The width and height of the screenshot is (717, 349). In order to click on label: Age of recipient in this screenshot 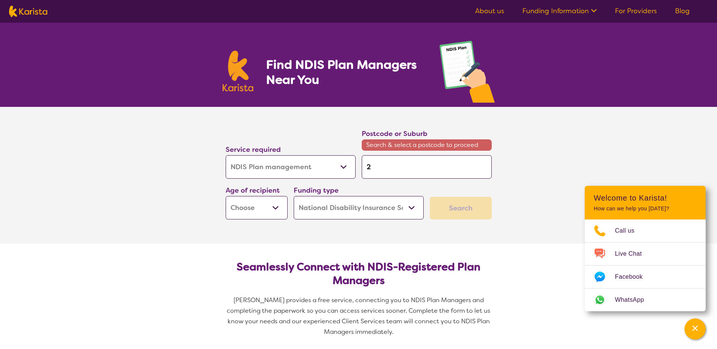, I will do `click(253, 191)`.